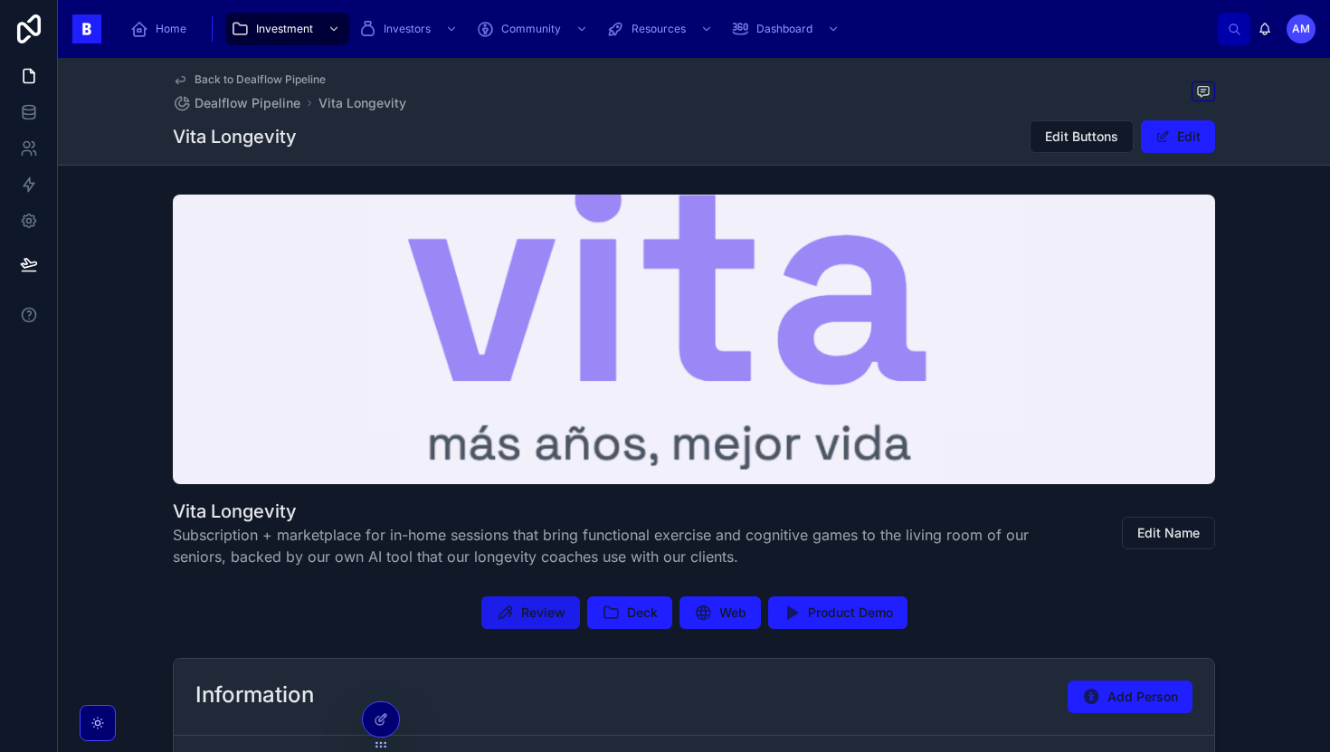 Image resolution: width=1330 pixels, height=752 pixels. What do you see at coordinates (407, 29) in the screenshot?
I see `span: Investors` at bounding box center [407, 29].